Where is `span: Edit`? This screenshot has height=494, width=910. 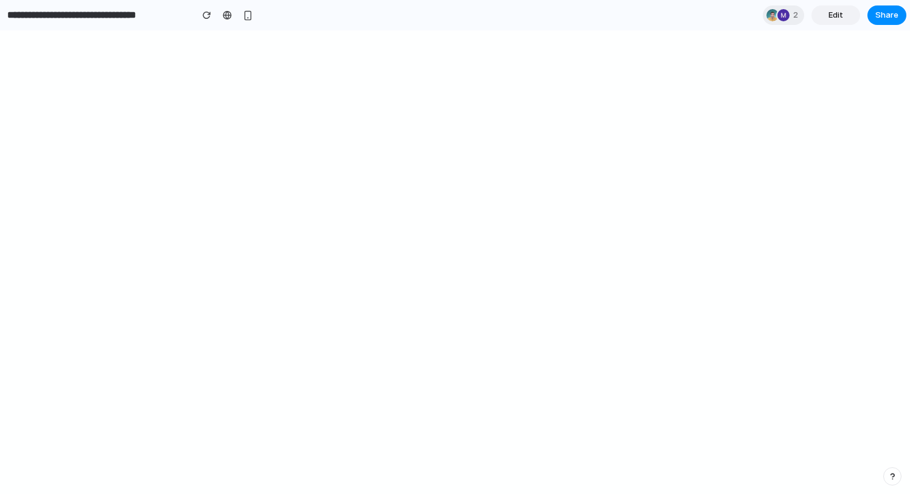
span: Edit is located at coordinates (836, 15).